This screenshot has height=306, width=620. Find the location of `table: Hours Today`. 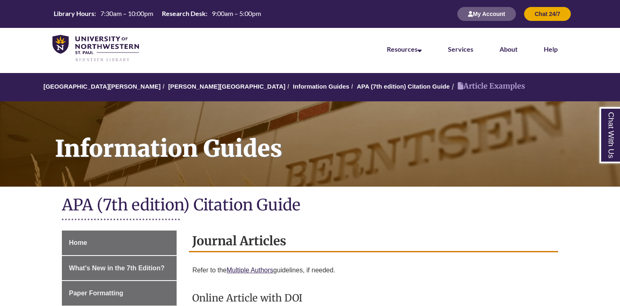

table: Hours Today is located at coordinates (157, 14).